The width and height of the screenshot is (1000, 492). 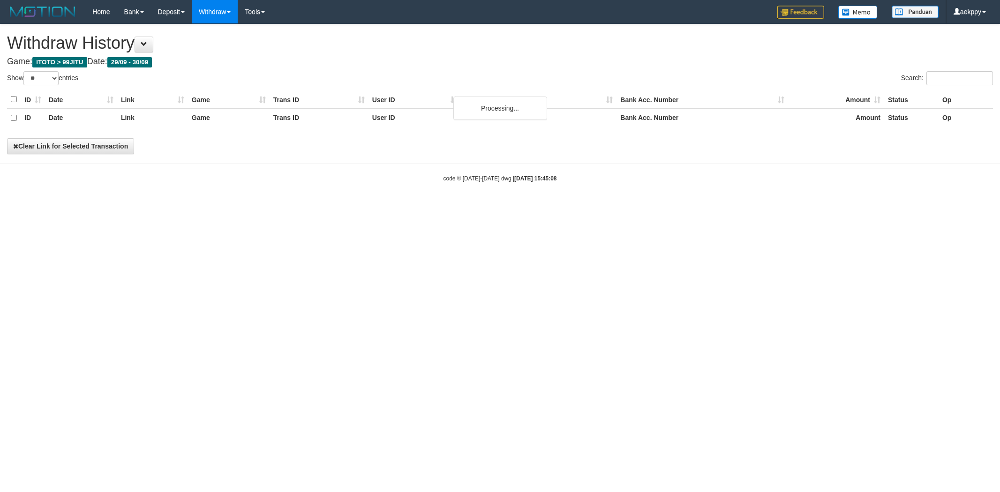 What do you see at coordinates (500, 108) in the screenshot?
I see `div: Processing...` at bounding box center [500, 108].